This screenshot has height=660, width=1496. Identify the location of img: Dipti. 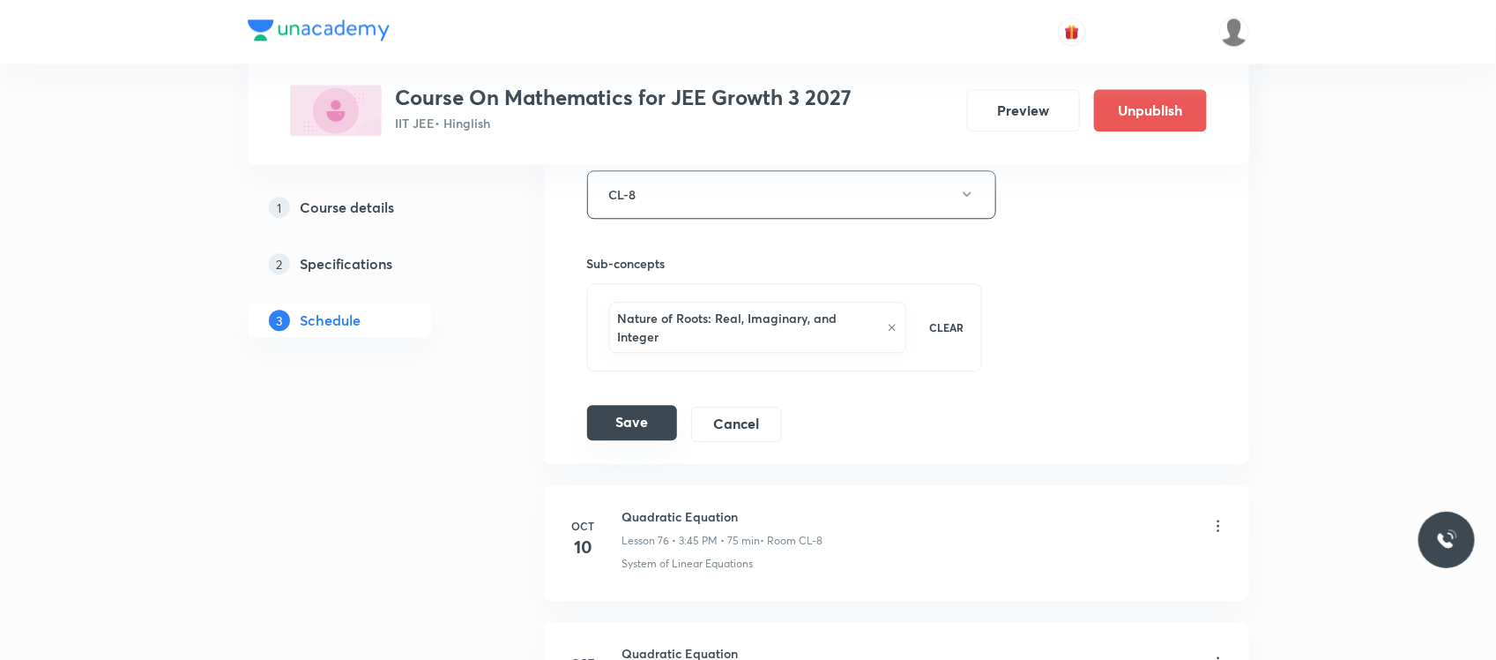
(1234, 32).